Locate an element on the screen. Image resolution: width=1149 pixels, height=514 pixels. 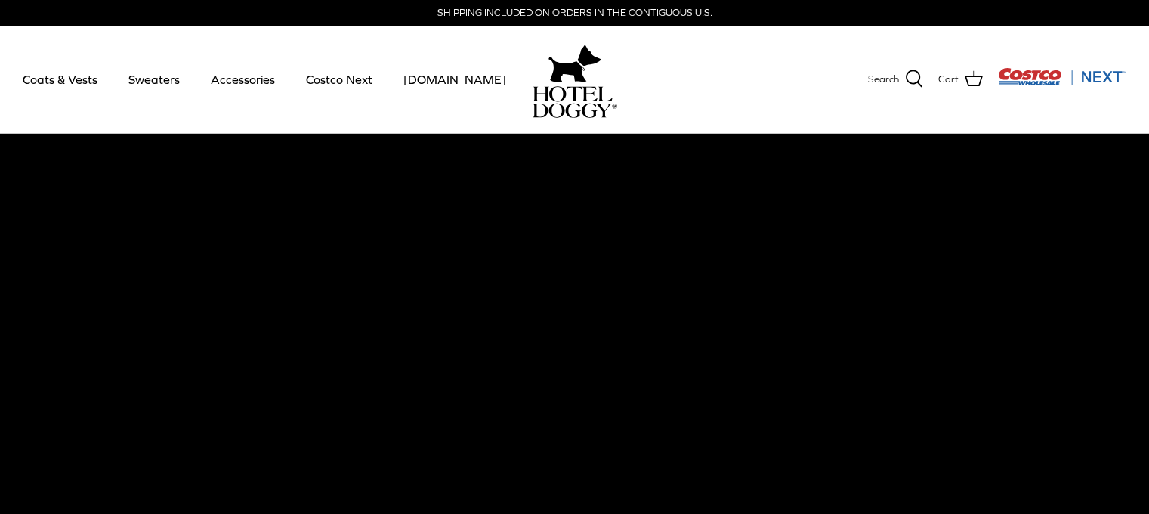
a: Cart is located at coordinates (960, 79).